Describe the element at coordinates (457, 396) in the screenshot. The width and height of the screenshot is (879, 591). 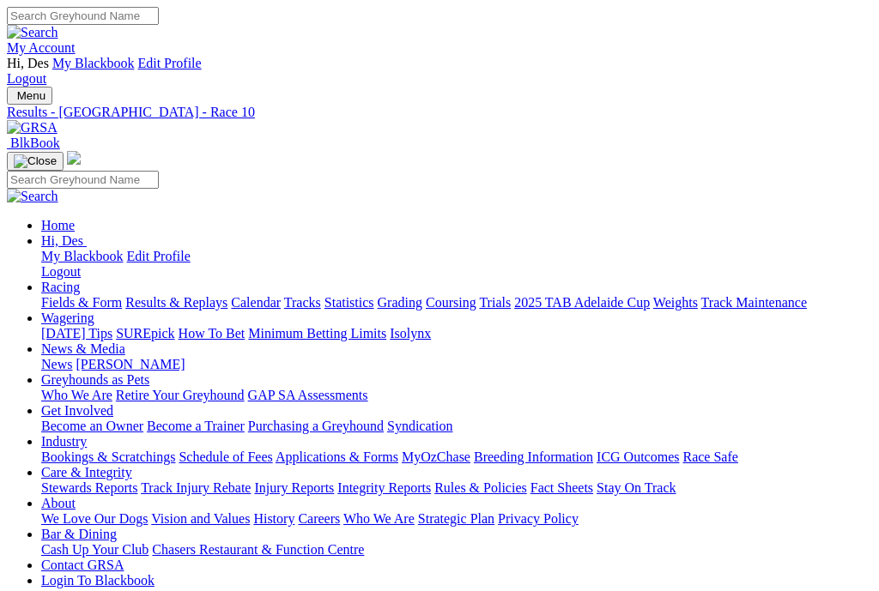
I see `div: Greyhounds as Pets` at that location.